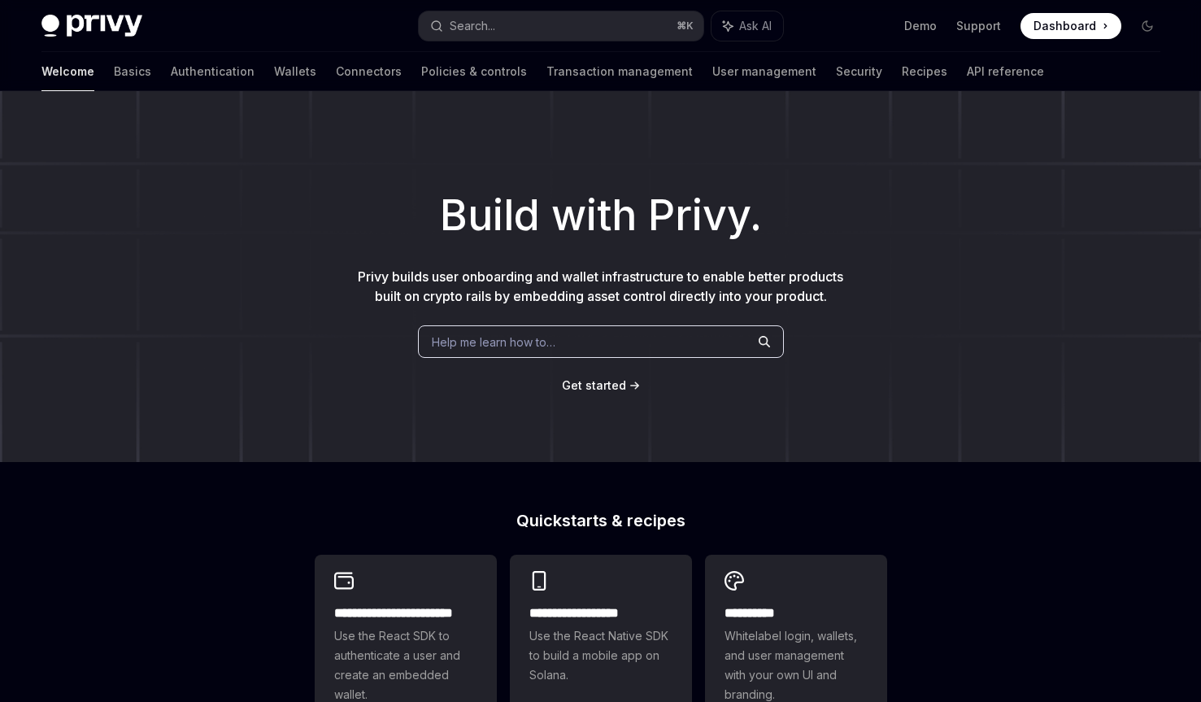 The width and height of the screenshot is (1201, 702). What do you see at coordinates (67, 72) in the screenshot?
I see `a: Welcome` at bounding box center [67, 72].